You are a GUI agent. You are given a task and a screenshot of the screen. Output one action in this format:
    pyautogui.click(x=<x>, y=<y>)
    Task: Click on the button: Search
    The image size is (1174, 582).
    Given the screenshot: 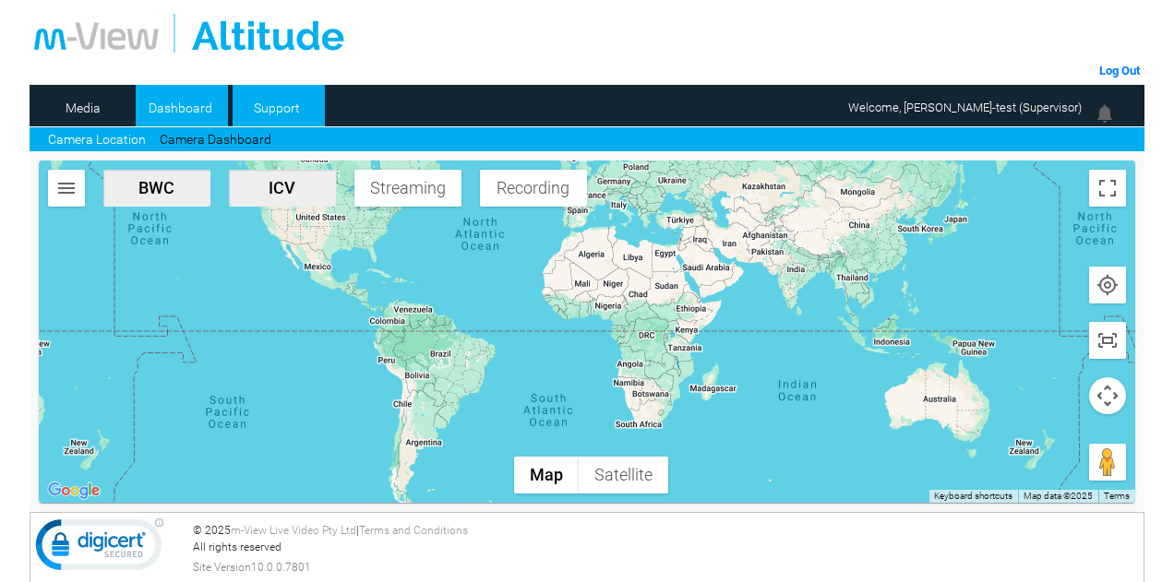 What is the action you would take?
    pyautogui.click(x=66, y=188)
    